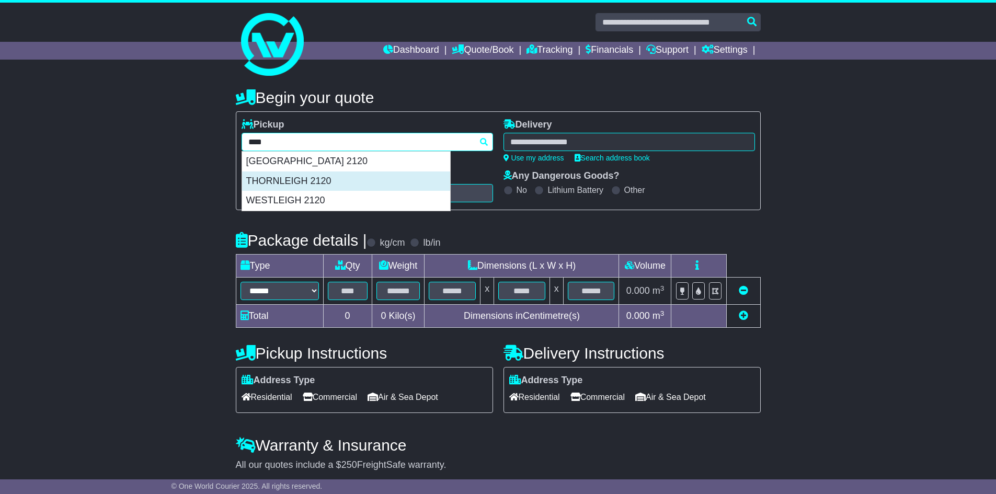 This screenshot has width=996, height=494. Describe the element at coordinates (398, 316) in the screenshot. I see `td: Kilo(s)` at that location.